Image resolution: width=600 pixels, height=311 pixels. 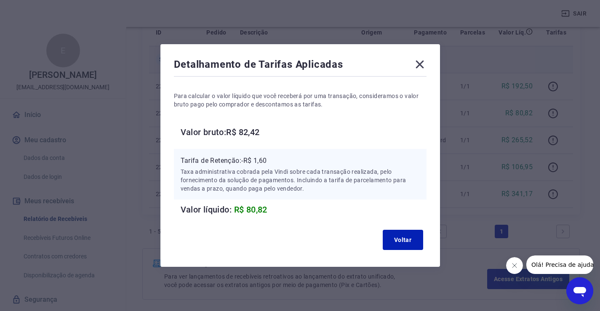 What do you see at coordinates (300, 66) in the screenshot?
I see `div: Detalhamento de Tarifas Aplicadas` at bounding box center [300, 66].